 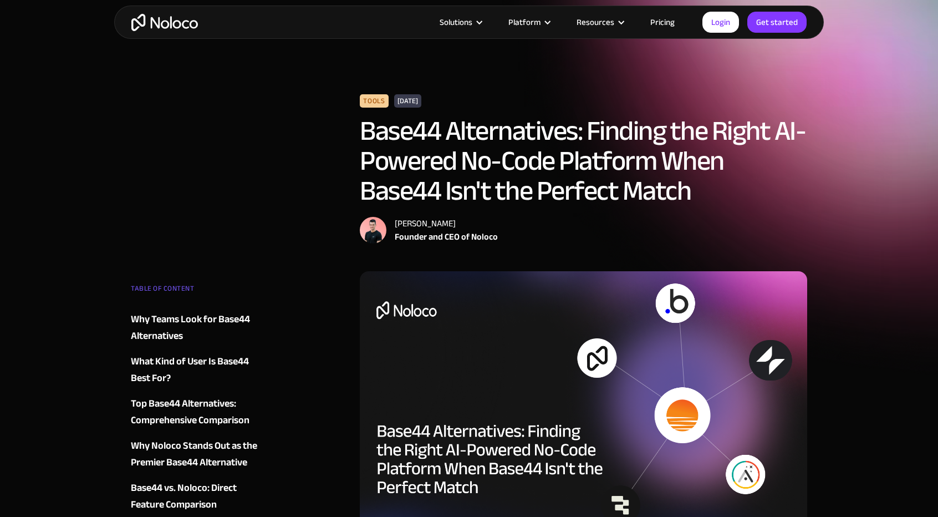 What do you see at coordinates (662, 22) in the screenshot?
I see `a: Pricing` at bounding box center [662, 22].